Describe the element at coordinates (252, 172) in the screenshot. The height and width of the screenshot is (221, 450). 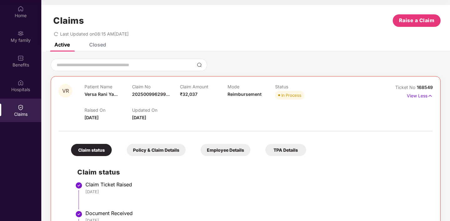
I see `h2: Claim status` at that location.